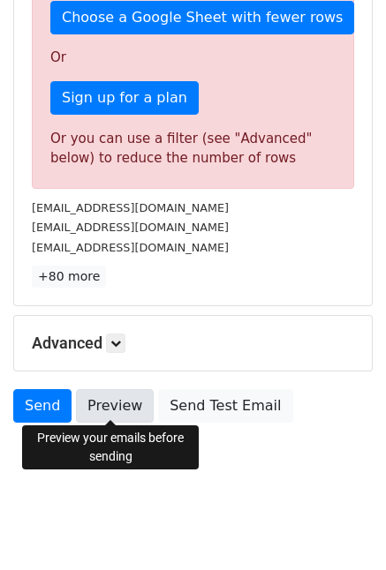 This screenshot has width=386, height=570. Describe the element at coordinates (42, 406) in the screenshot. I see `a: Send` at that location.